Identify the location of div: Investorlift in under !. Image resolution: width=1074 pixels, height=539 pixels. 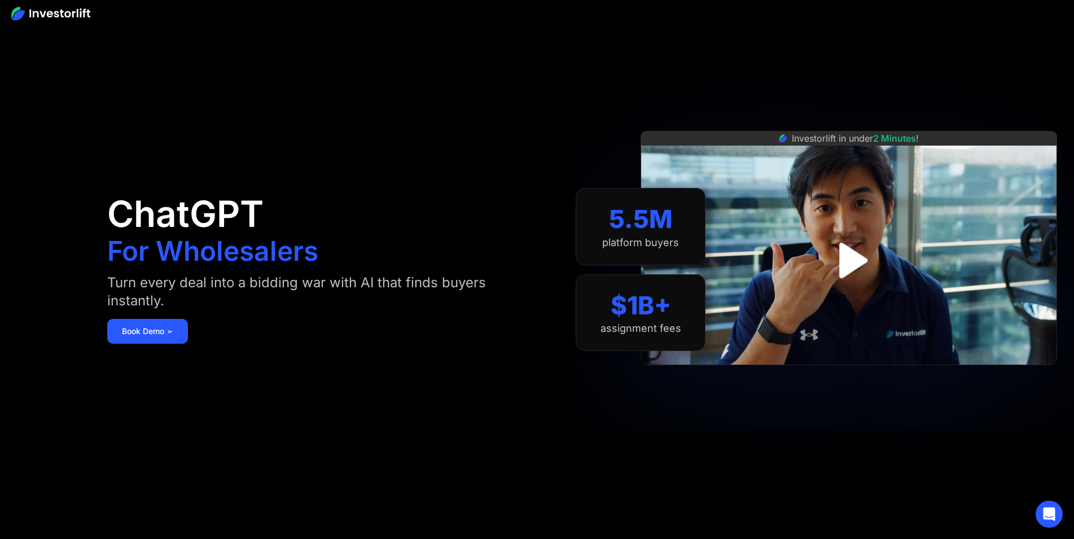
(855, 138).